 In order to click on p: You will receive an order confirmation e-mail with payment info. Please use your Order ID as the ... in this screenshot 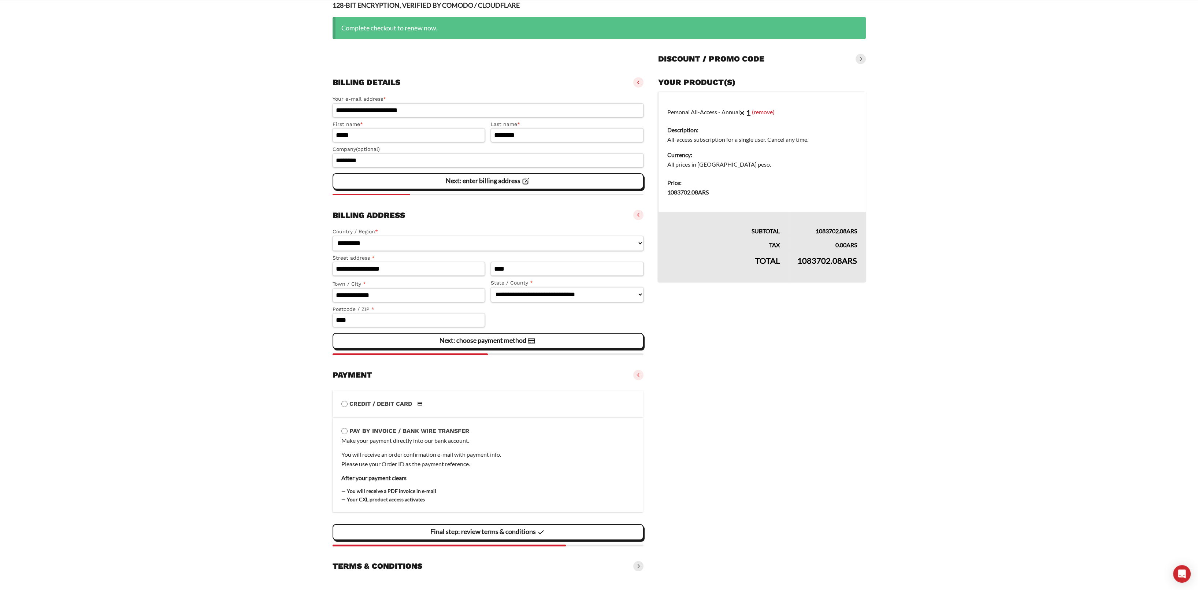, I will do `click(488, 459)`.